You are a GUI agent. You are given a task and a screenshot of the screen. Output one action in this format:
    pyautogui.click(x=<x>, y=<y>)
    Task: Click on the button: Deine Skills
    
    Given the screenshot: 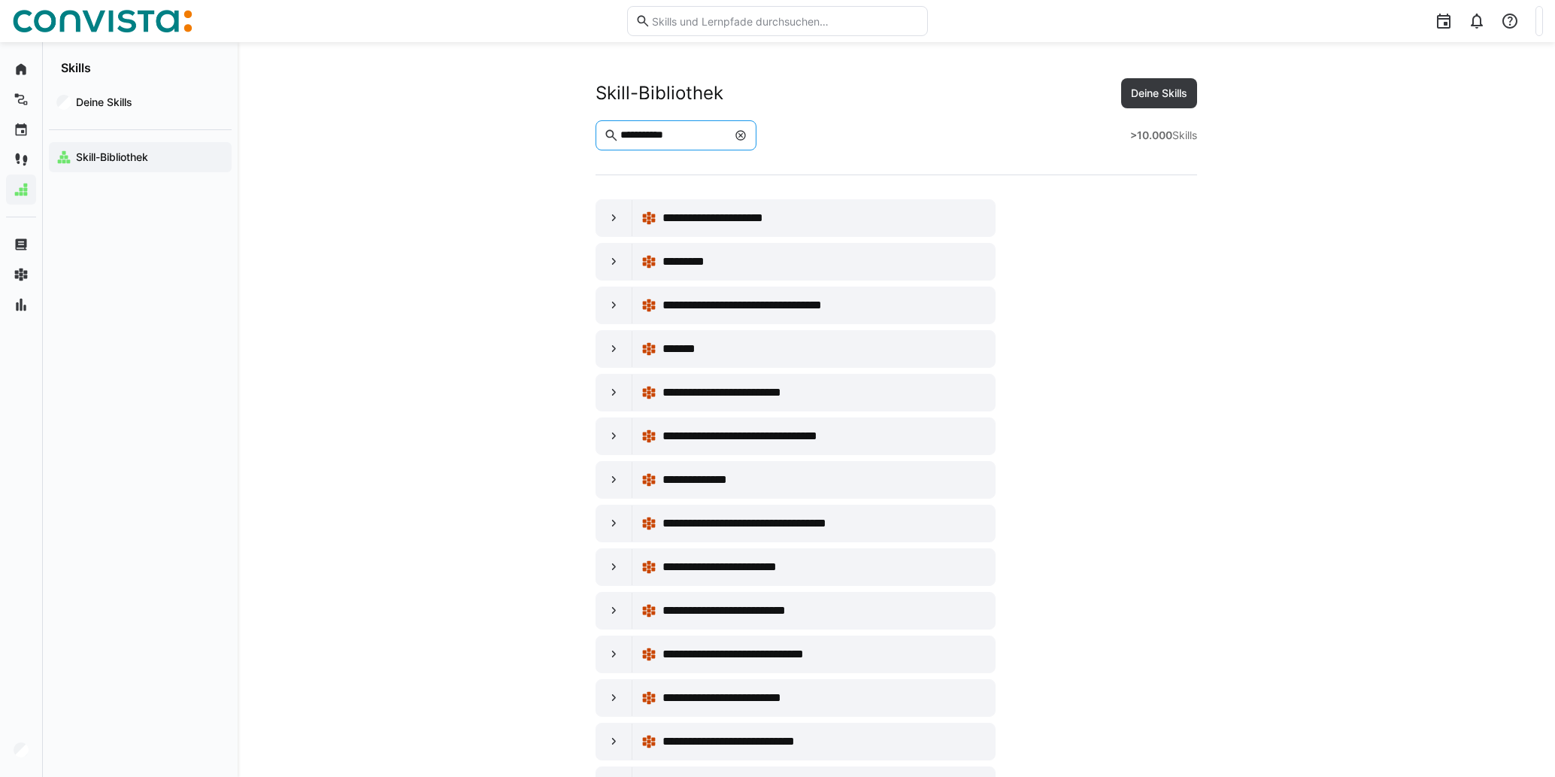 What is the action you would take?
    pyautogui.click(x=1159, y=93)
    